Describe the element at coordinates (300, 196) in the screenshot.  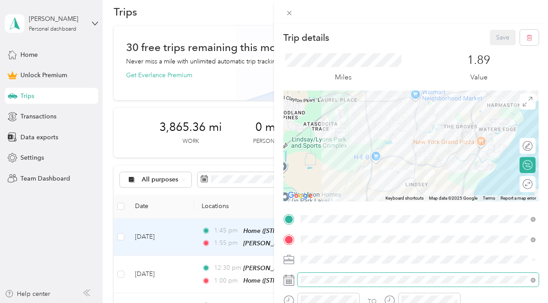
I see `a: Open this area in Google Maps (opens a new window)` at that location.